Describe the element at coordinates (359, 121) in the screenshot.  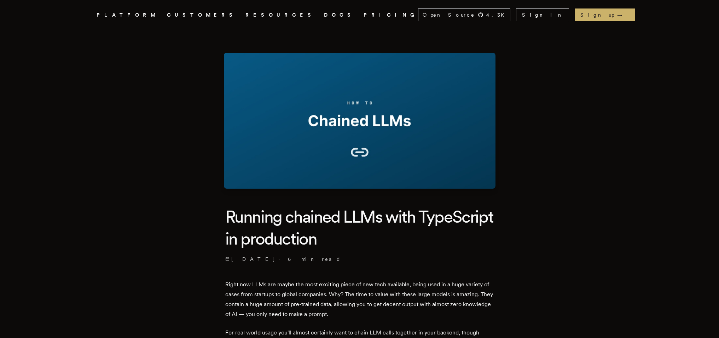
I see `img: Featured image for Running chained LLMs with TypeScript in production blog post` at that location.